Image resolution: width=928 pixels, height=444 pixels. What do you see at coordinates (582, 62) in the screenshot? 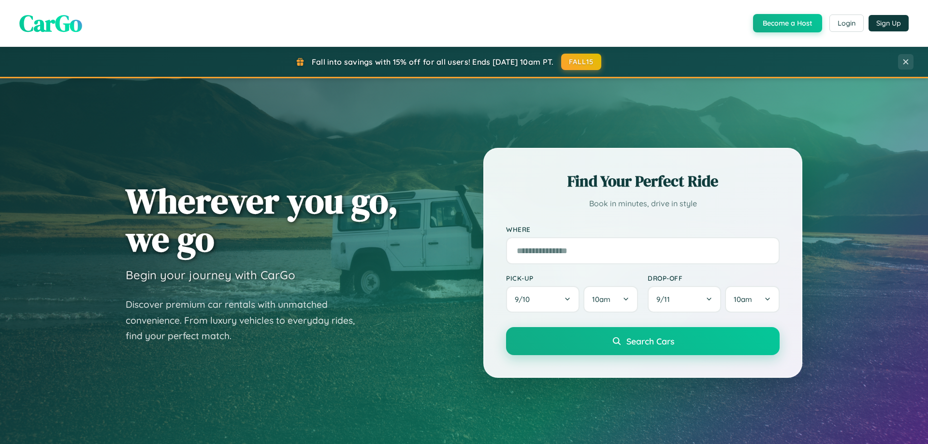
I see `button: FALL15` at bounding box center [582, 62].